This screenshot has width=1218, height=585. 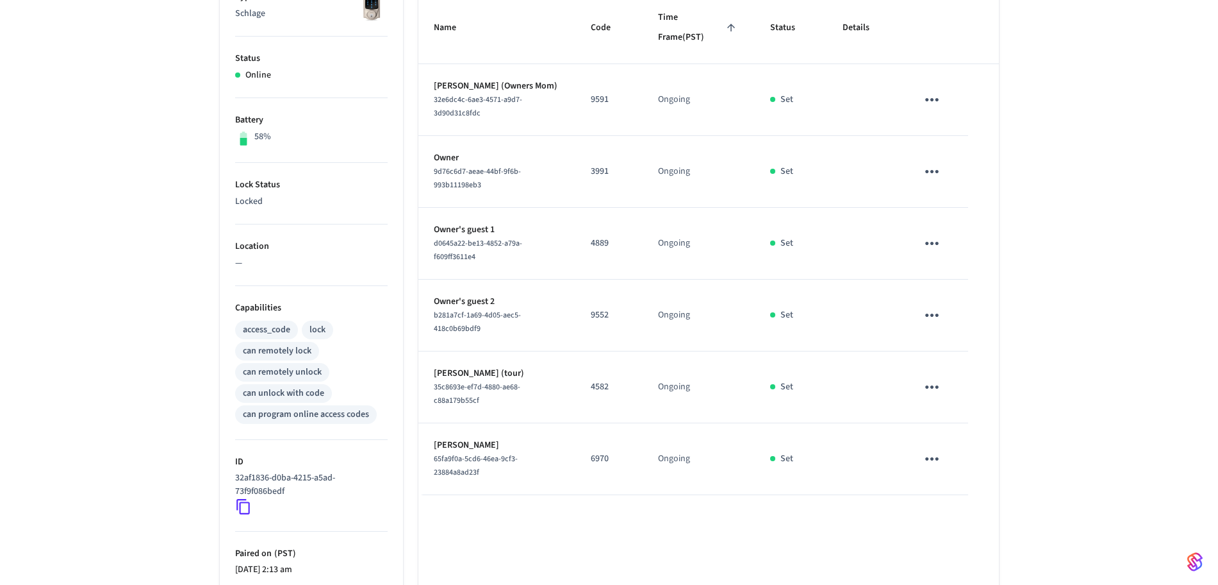 What do you see at coordinates (497, 229) in the screenshot?
I see `p: Owner's guest 1` at bounding box center [497, 229].